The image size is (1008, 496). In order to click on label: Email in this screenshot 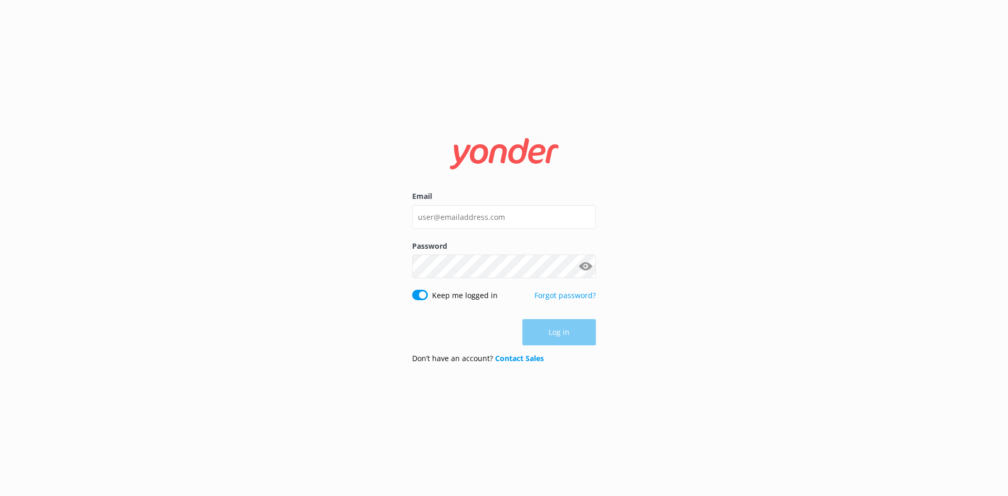, I will do `click(504, 196)`.